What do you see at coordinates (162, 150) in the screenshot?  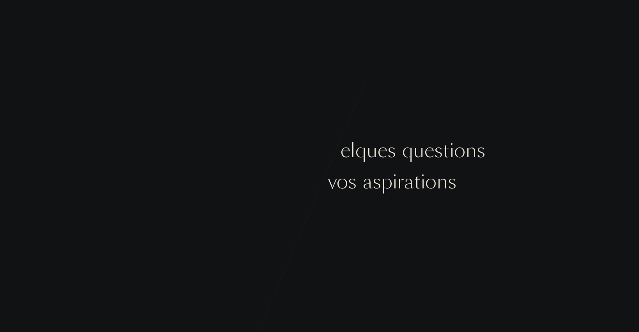 I see `div: C` at bounding box center [162, 150].